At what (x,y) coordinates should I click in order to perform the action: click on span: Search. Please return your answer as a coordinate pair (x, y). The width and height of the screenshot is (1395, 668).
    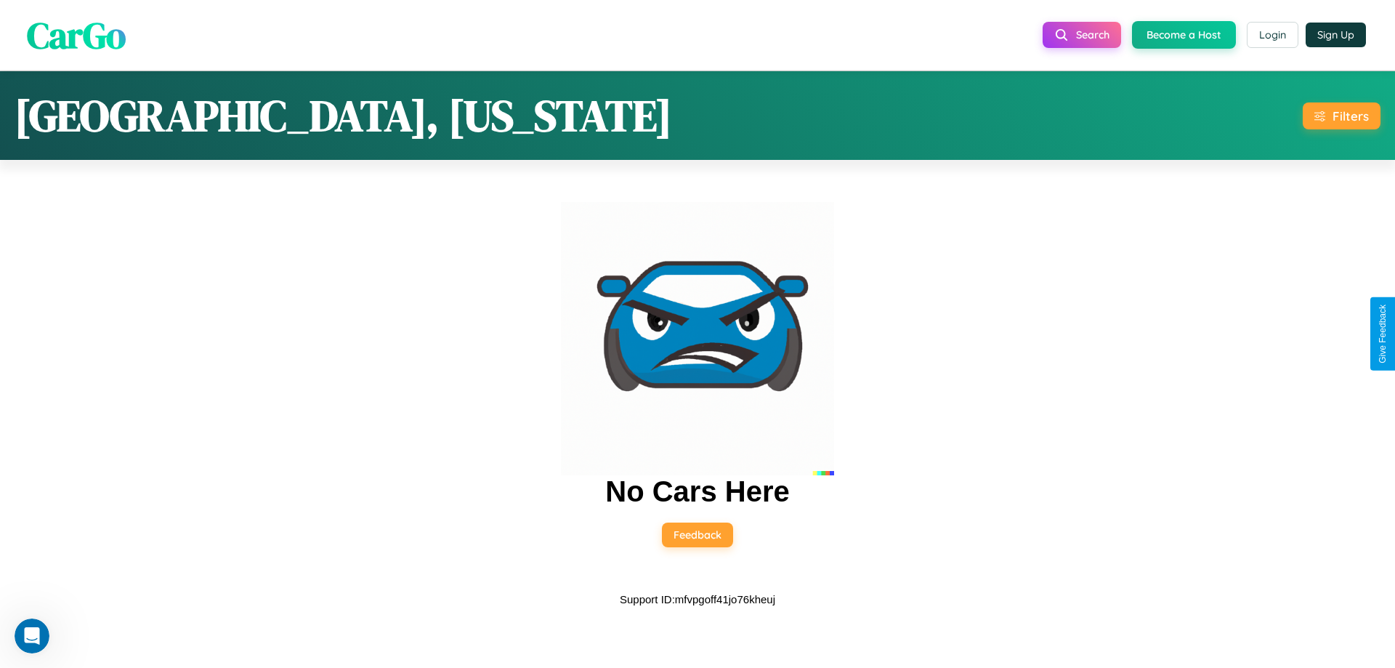
    Looking at the image, I should click on (1093, 35).